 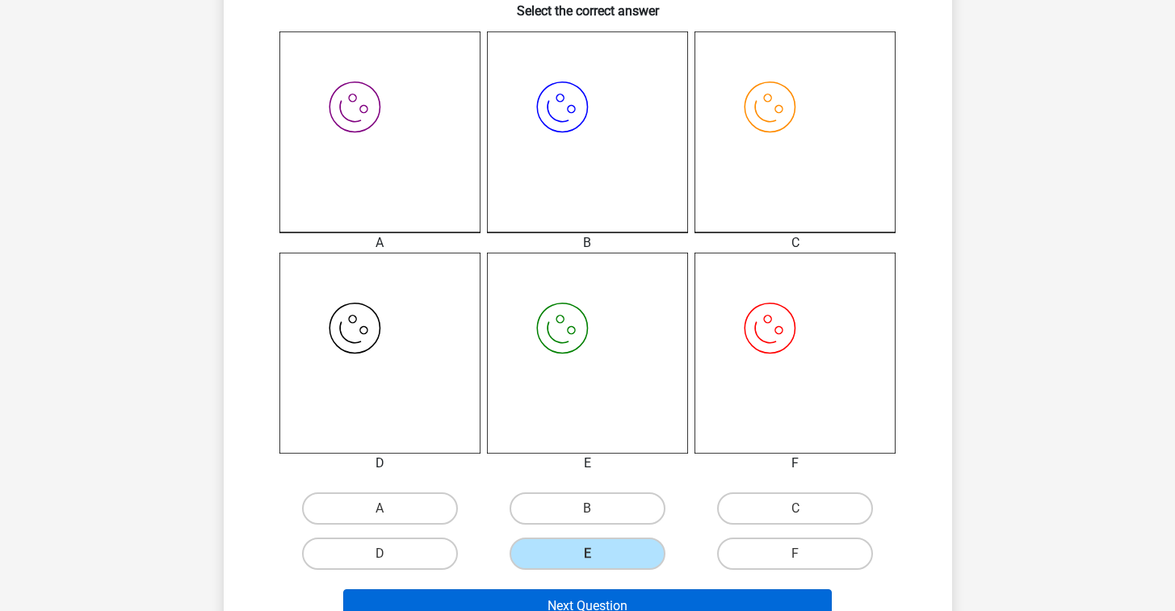 I want to click on label: C, so click(x=795, y=509).